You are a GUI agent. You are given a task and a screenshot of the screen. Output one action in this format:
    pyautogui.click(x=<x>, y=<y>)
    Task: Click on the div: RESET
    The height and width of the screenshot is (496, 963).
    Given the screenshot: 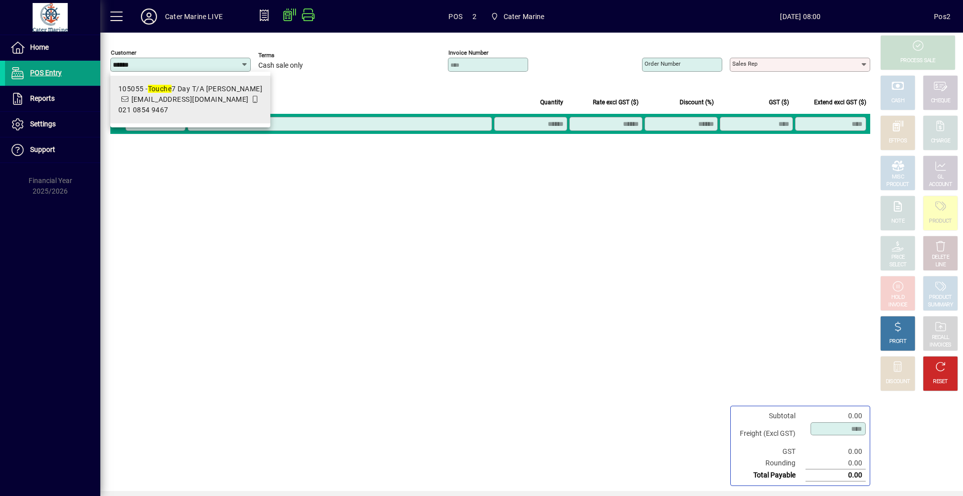 What is the action you would take?
    pyautogui.click(x=940, y=382)
    